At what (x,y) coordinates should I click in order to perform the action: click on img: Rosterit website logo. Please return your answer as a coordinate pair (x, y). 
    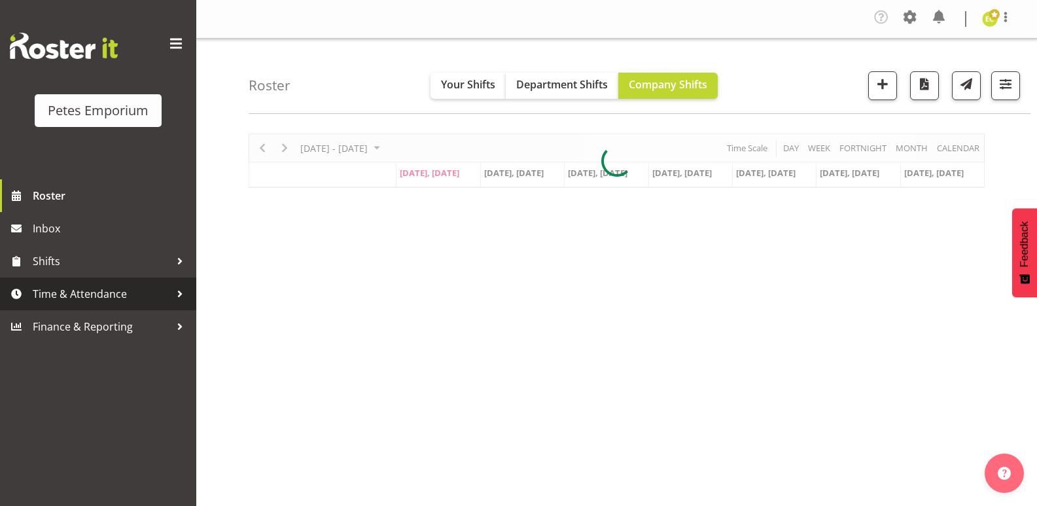
    Looking at the image, I should click on (63, 46).